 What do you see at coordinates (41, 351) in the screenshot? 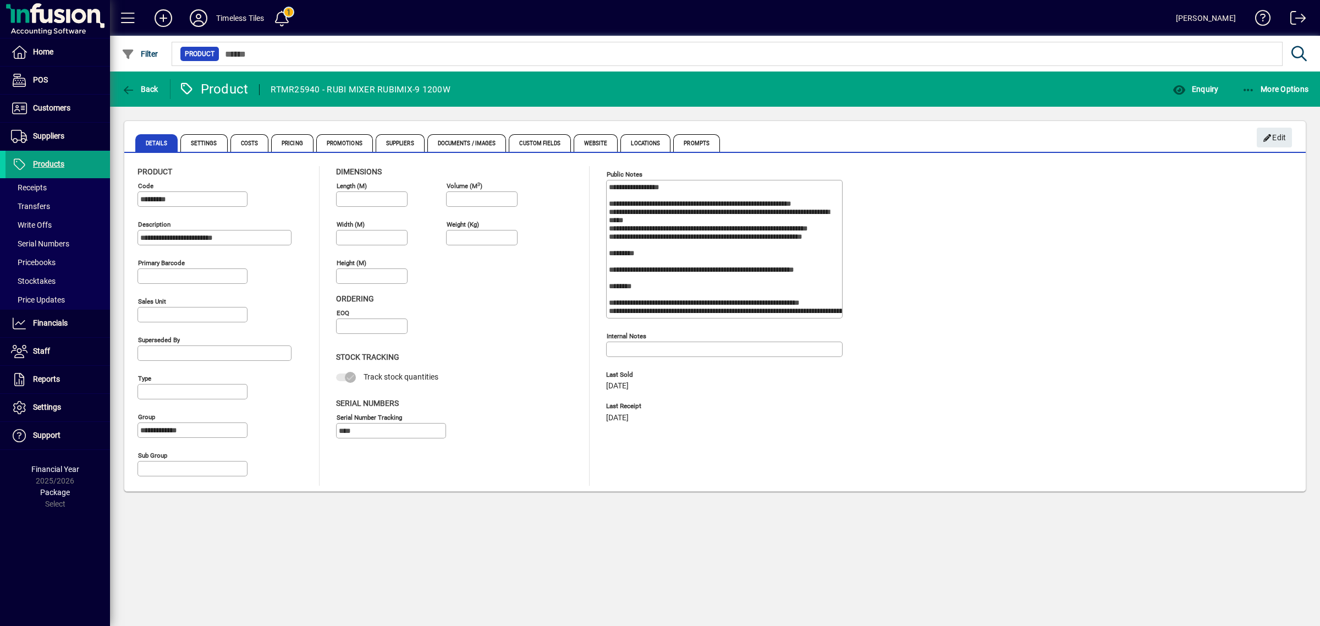
I see `span: Staff` at bounding box center [41, 351].